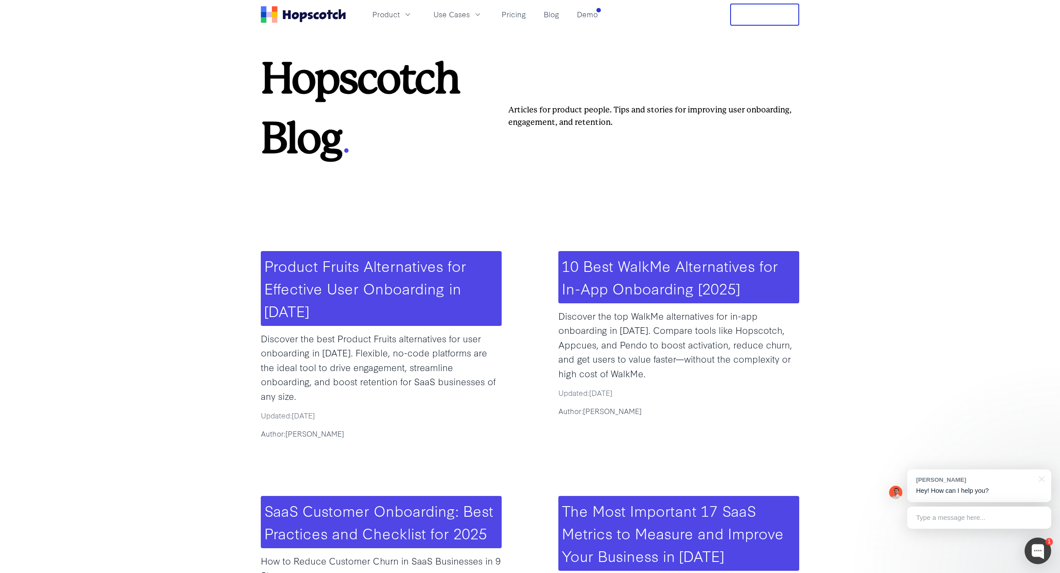  I want to click on p: Hey! How can I help you?, so click(979, 490).